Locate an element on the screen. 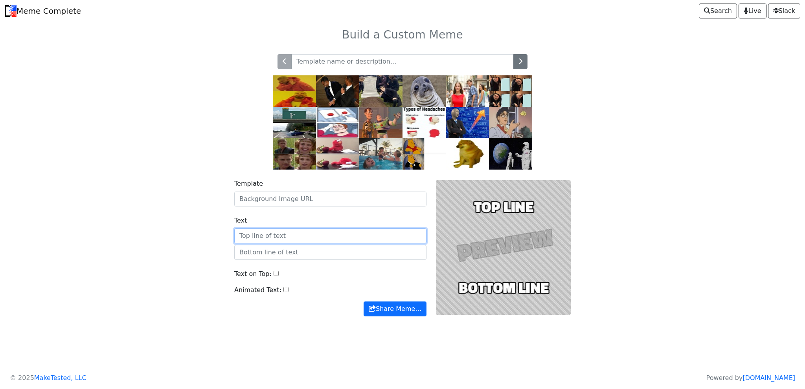  label: Text on Top: is located at coordinates (253, 274).